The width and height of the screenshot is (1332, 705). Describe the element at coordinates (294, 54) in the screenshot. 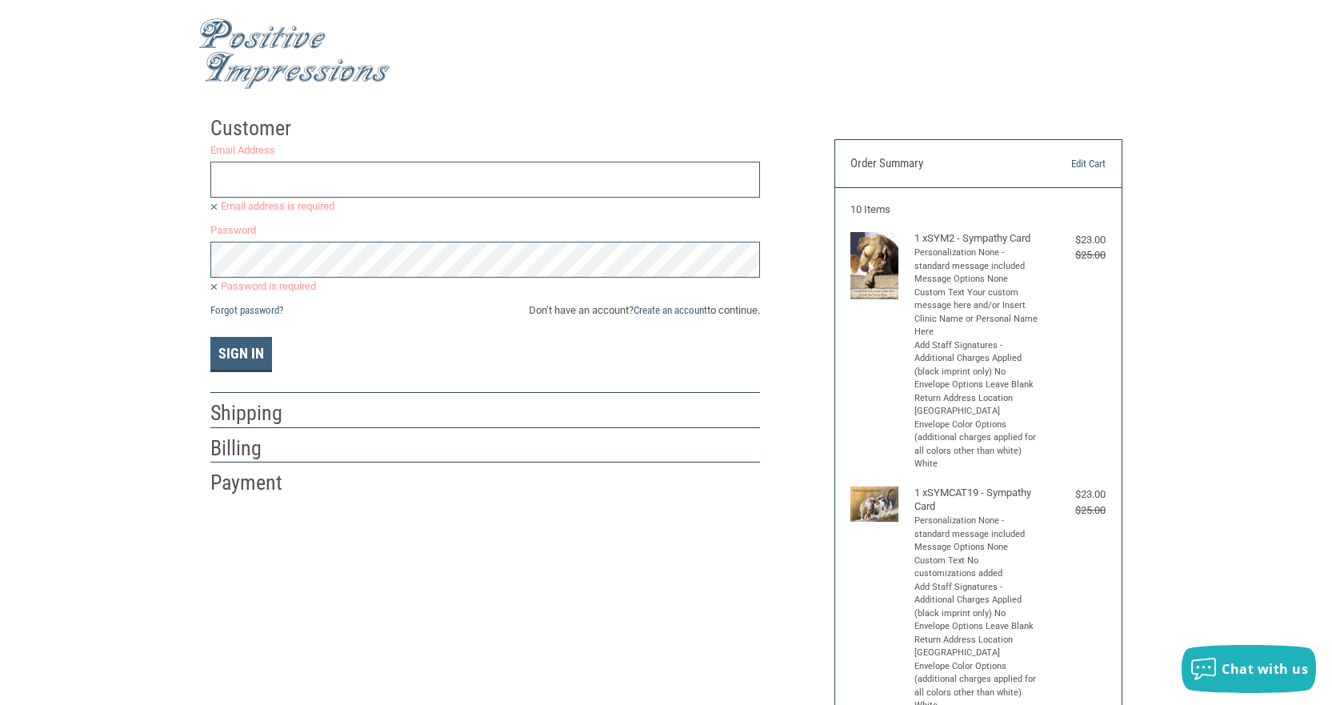

I see `img: Positive Impressions` at that location.